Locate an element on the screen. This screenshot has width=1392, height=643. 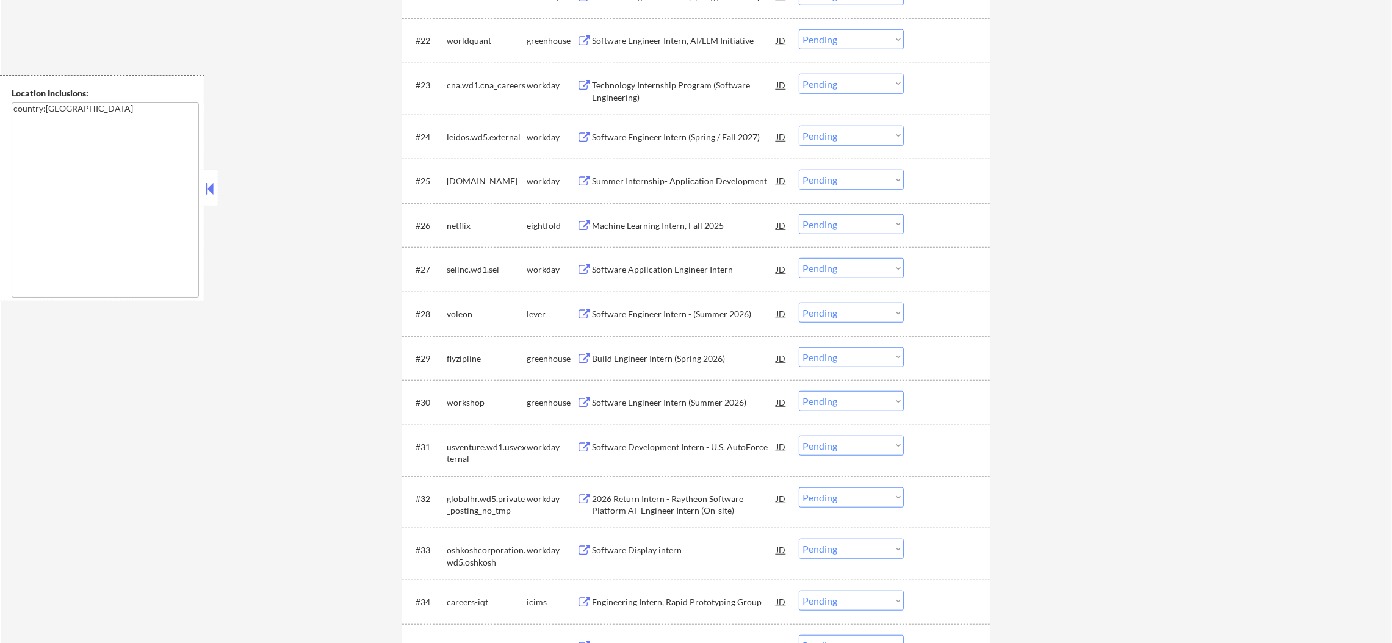
div: Technology Internship Program (Software Engineering) is located at coordinates (684, 91).